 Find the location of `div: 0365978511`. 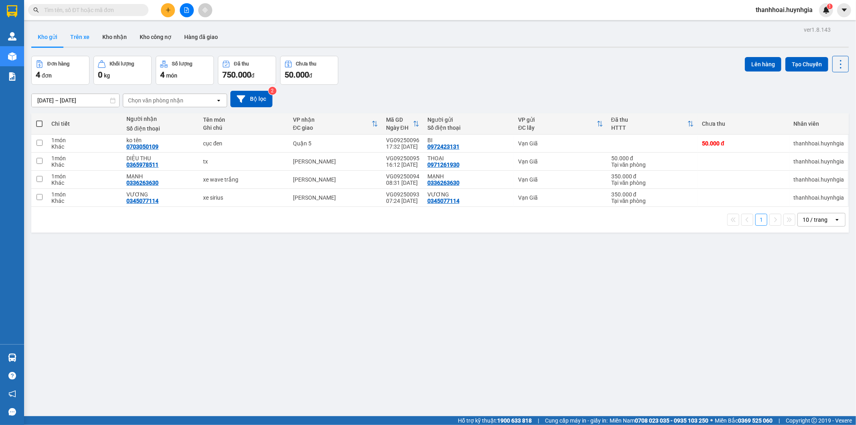

div: 0365978511 is located at coordinates (142, 165).